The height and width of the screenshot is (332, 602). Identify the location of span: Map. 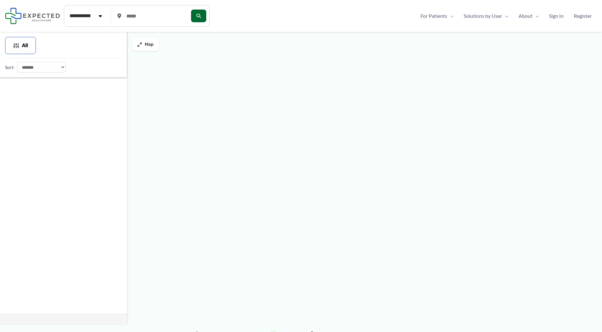
(149, 44).